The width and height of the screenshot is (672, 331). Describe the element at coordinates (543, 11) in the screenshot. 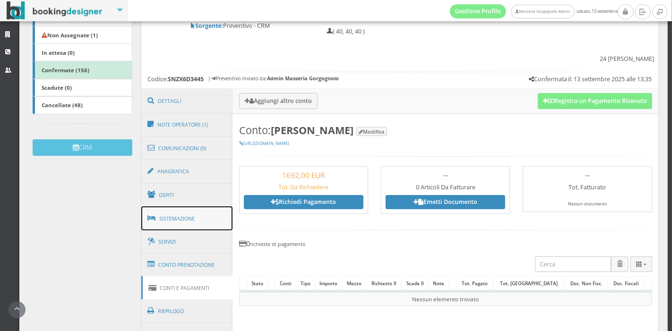

I see `a: Masseria Gorgognolo Admin` at that location.